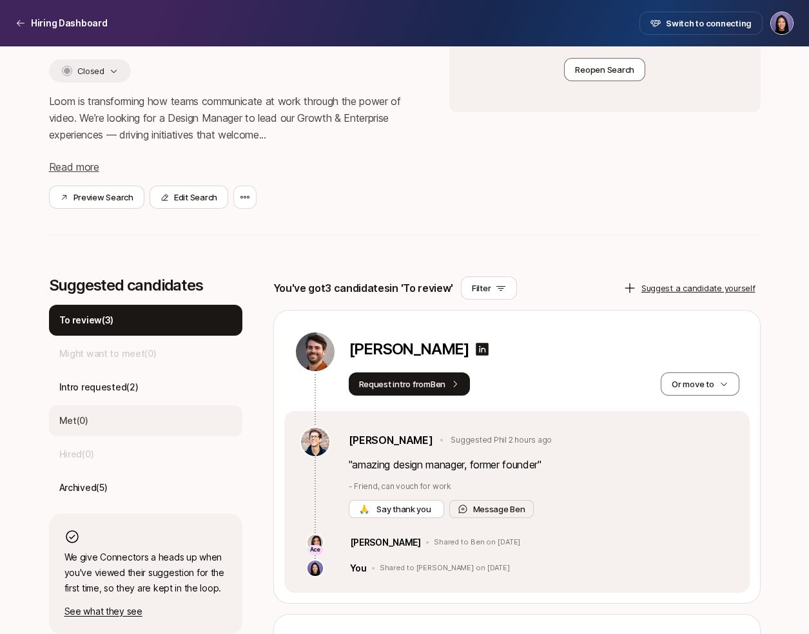 The height and width of the screenshot is (634, 809). Describe the element at coordinates (108, 354) in the screenshot. I see `p: Might want to meet ( 0 )` at that location.